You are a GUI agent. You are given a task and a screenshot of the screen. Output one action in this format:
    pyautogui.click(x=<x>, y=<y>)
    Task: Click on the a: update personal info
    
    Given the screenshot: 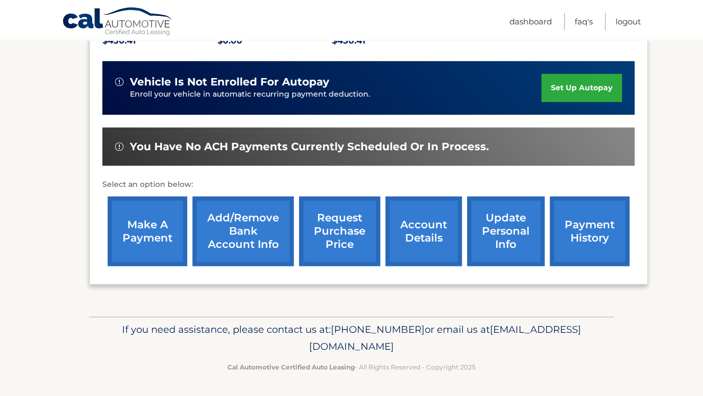 What is the action you would take?
    pyautogui.click(x=506, y=231)
    